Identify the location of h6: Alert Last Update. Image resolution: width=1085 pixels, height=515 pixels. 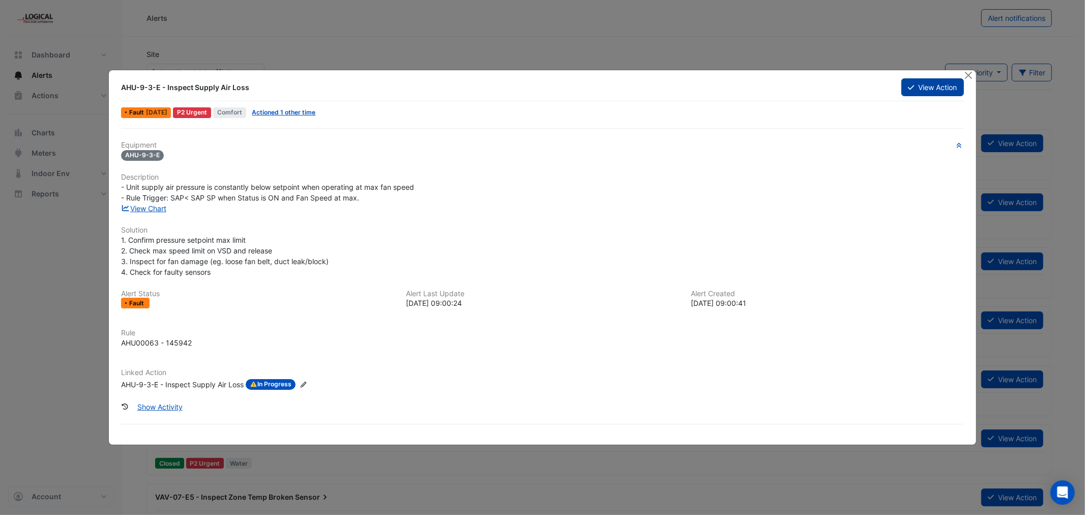
(542, 293).